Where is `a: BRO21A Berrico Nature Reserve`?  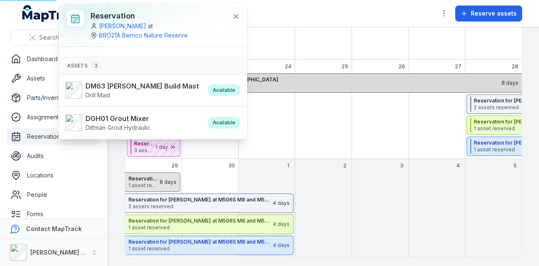 a: BRO21A Berrico Nature Reserve is located at coordinates (143, 35).